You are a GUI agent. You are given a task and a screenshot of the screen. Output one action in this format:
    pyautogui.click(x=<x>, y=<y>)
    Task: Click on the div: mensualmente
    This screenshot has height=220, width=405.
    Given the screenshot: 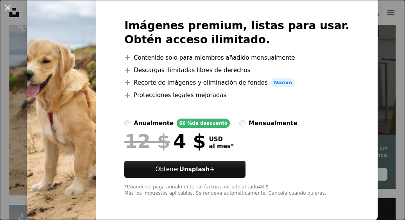 What is the action you would take?
    pyautogui.click(x=273, y=123)
    